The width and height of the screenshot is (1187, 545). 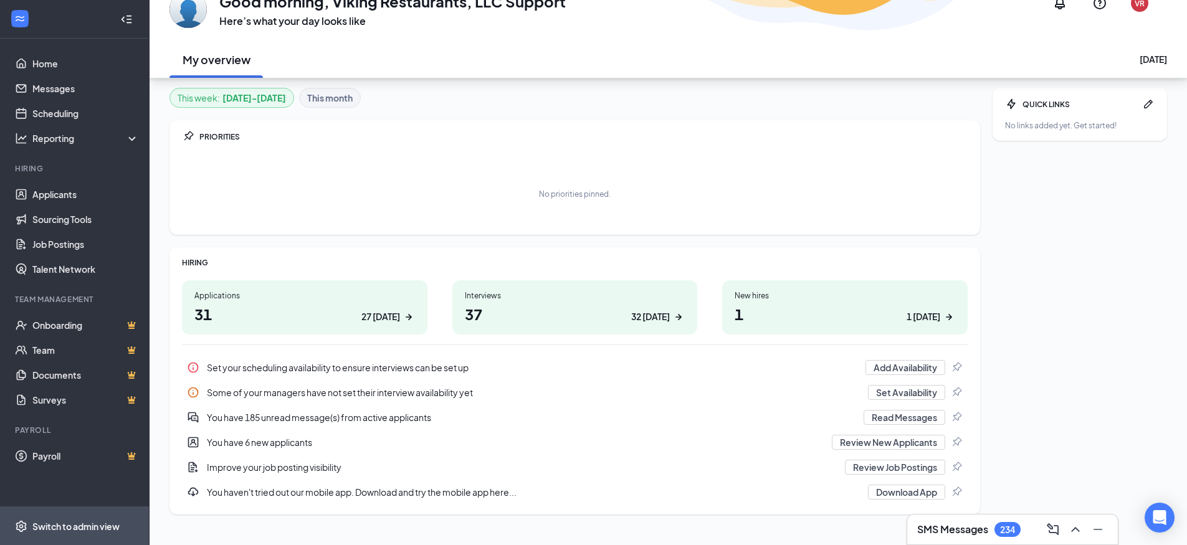 What do you see at coordinates (1148, 104) in the screenshot?
I see `svg: Pen` at bounding box center [1148, 104].